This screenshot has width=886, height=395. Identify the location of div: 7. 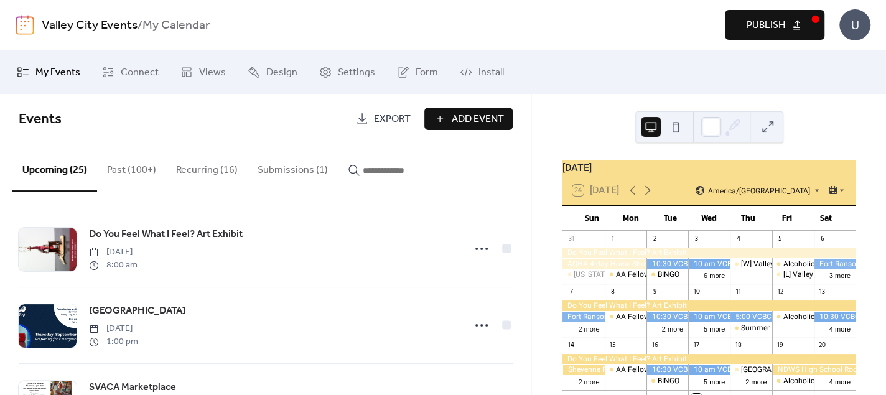
(571, 292).